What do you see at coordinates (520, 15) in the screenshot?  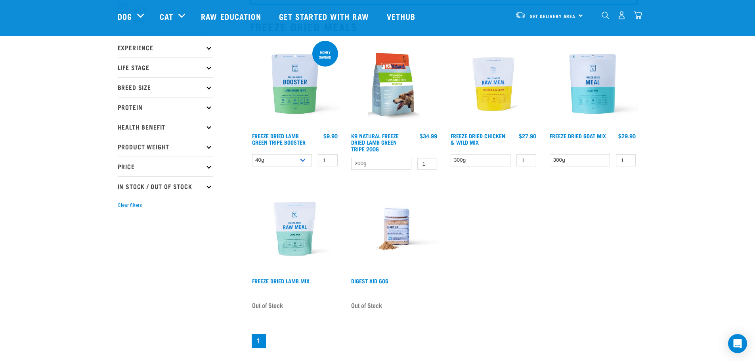 I see `img: van-moving.png` at bounding box center [520, 15].